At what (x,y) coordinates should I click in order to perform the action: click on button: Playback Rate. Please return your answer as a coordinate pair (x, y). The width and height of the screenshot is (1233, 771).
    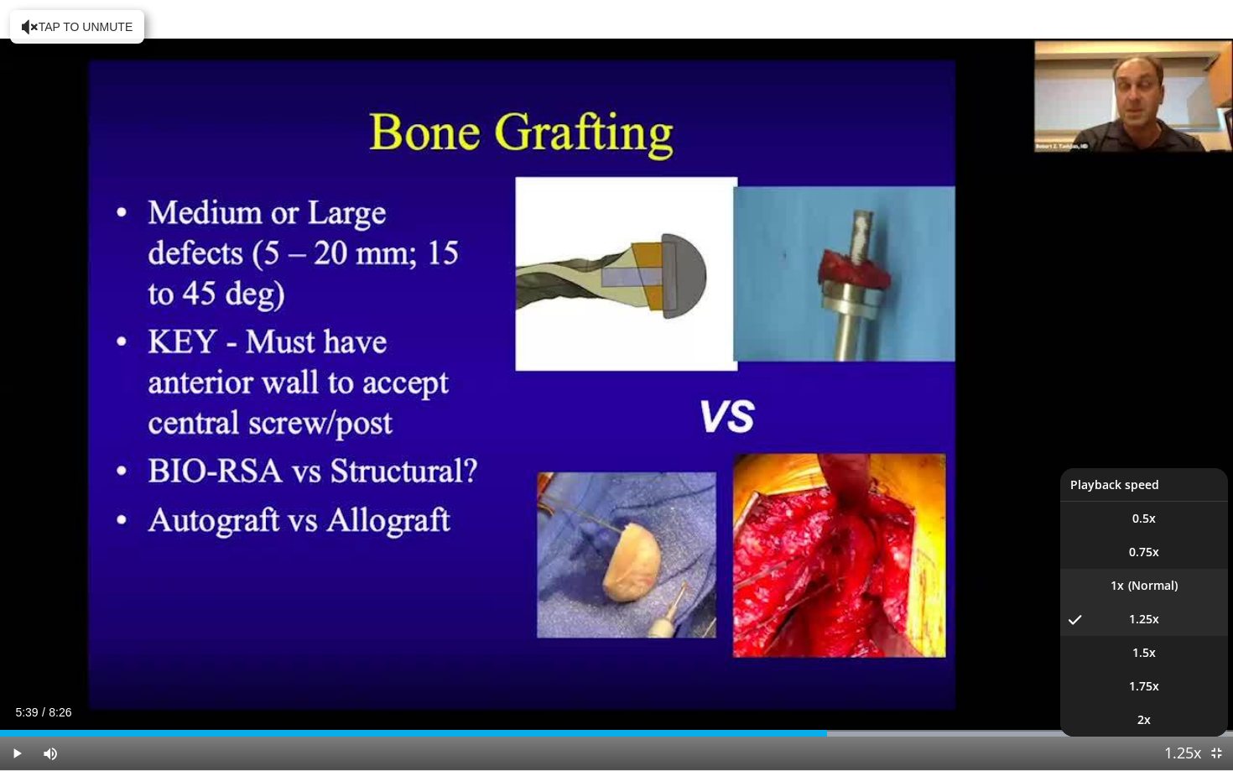
    Looking at the image, I should click on (1183, 753).